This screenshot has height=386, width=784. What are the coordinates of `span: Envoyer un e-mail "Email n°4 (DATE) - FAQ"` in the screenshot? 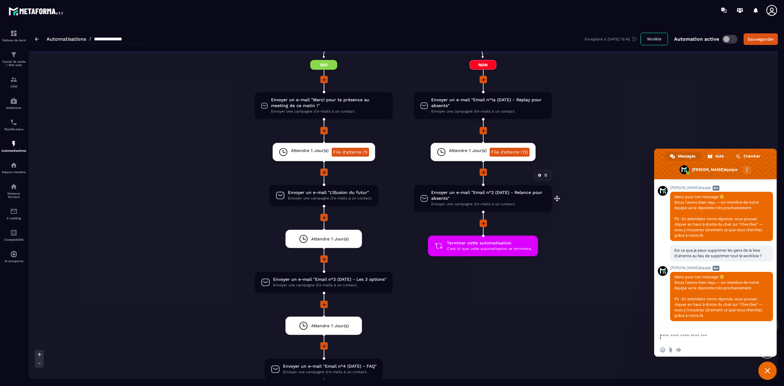 It's located at (330, 366).